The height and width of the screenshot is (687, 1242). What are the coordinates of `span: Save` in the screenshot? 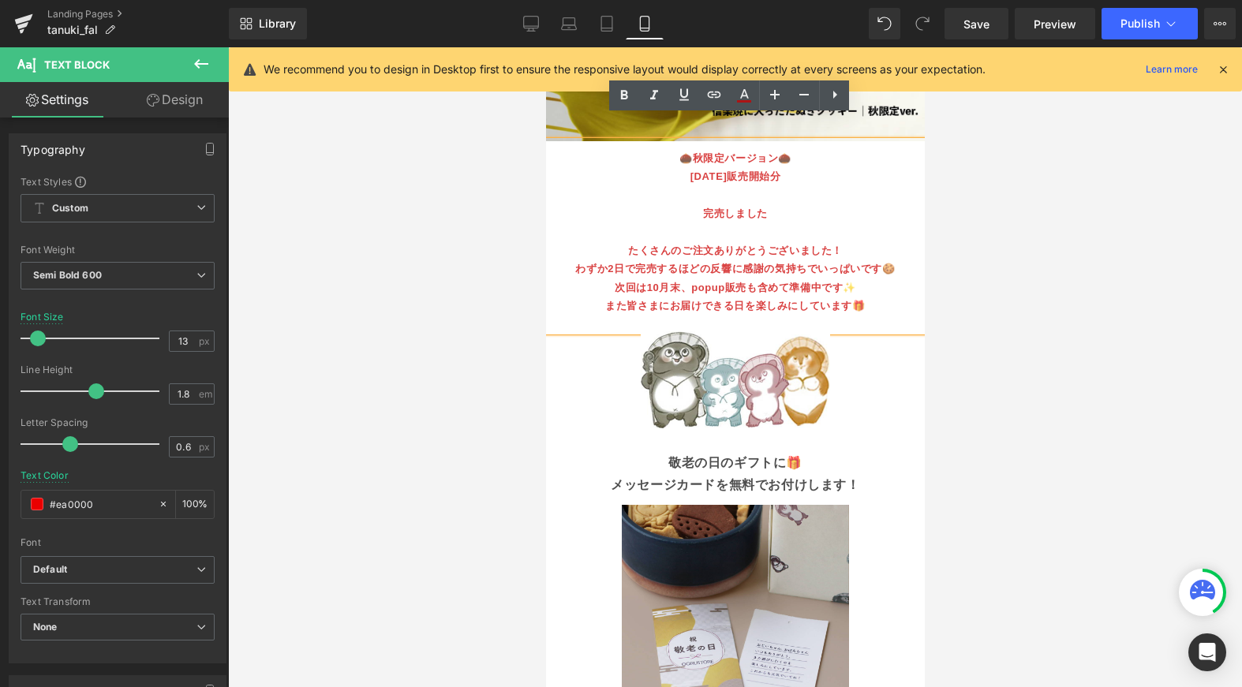 It's located at (976, 24).